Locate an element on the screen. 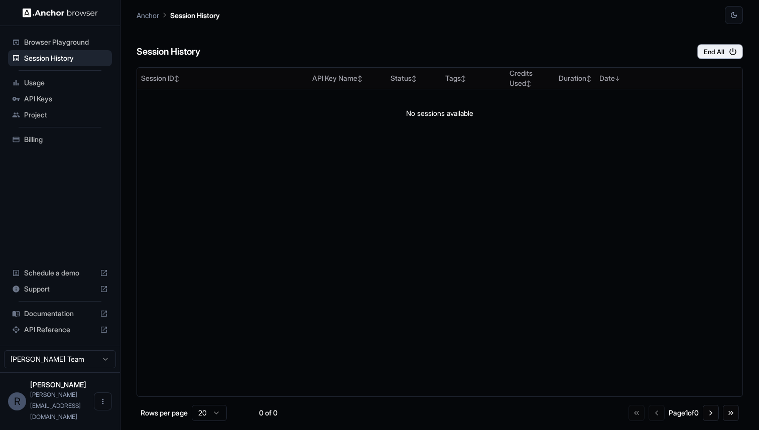 The width and height of the screenshot is (759, 430). span: Schedule a demo is located at coordinates (60, 273).